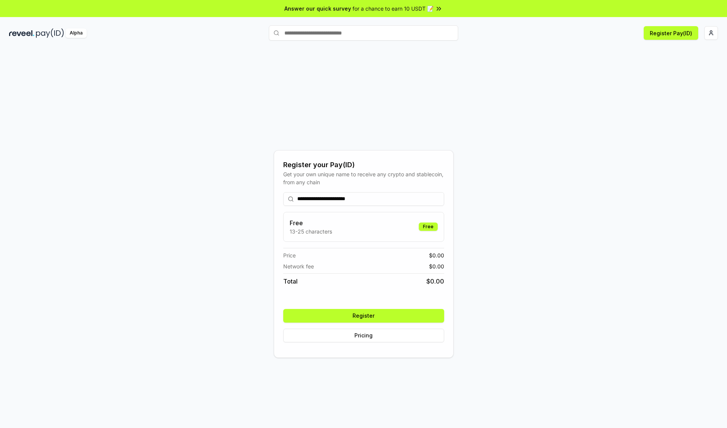 This screenshot has width=727, height=428. What do you see at coordinates (76, 33) in the screenshot?
I see `div: Alpha` at bounding box center [76, 33].